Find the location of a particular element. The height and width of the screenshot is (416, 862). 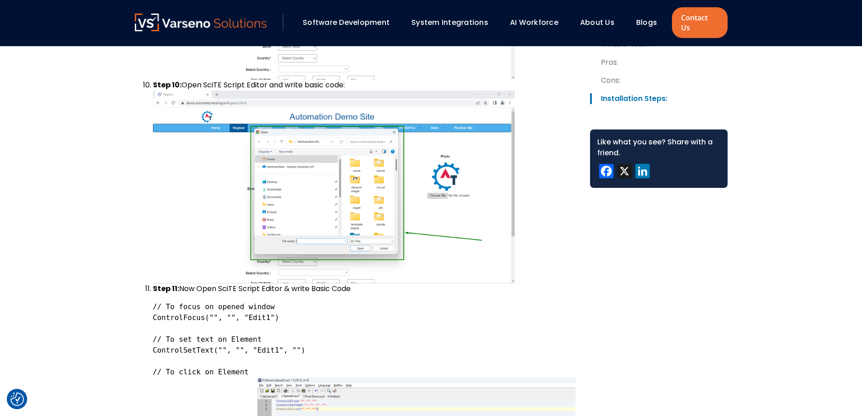

a: Pros: is located at coordinates (659, 62).